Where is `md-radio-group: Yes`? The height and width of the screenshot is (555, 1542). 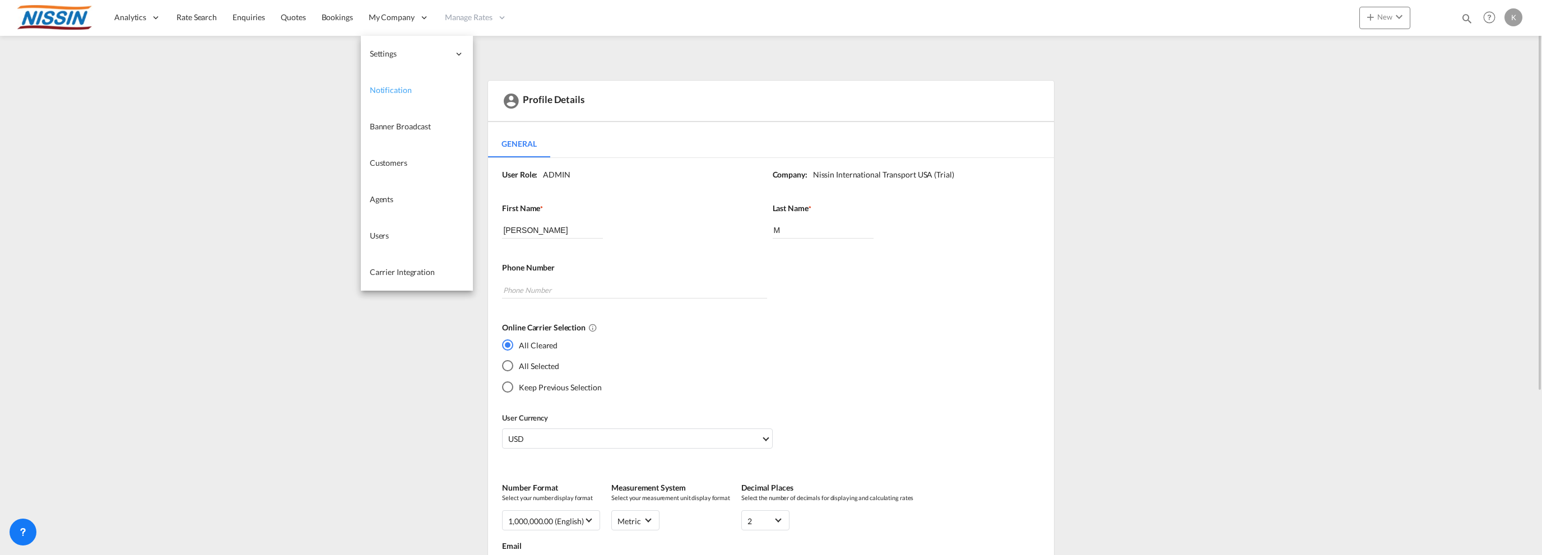
md-radio-group: Yes is located at coordinates (552, 370).